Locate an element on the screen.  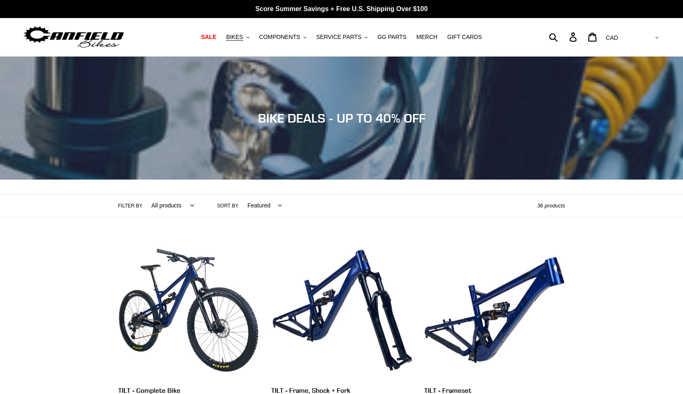
span: SALE is located at coordinates (208, 37).